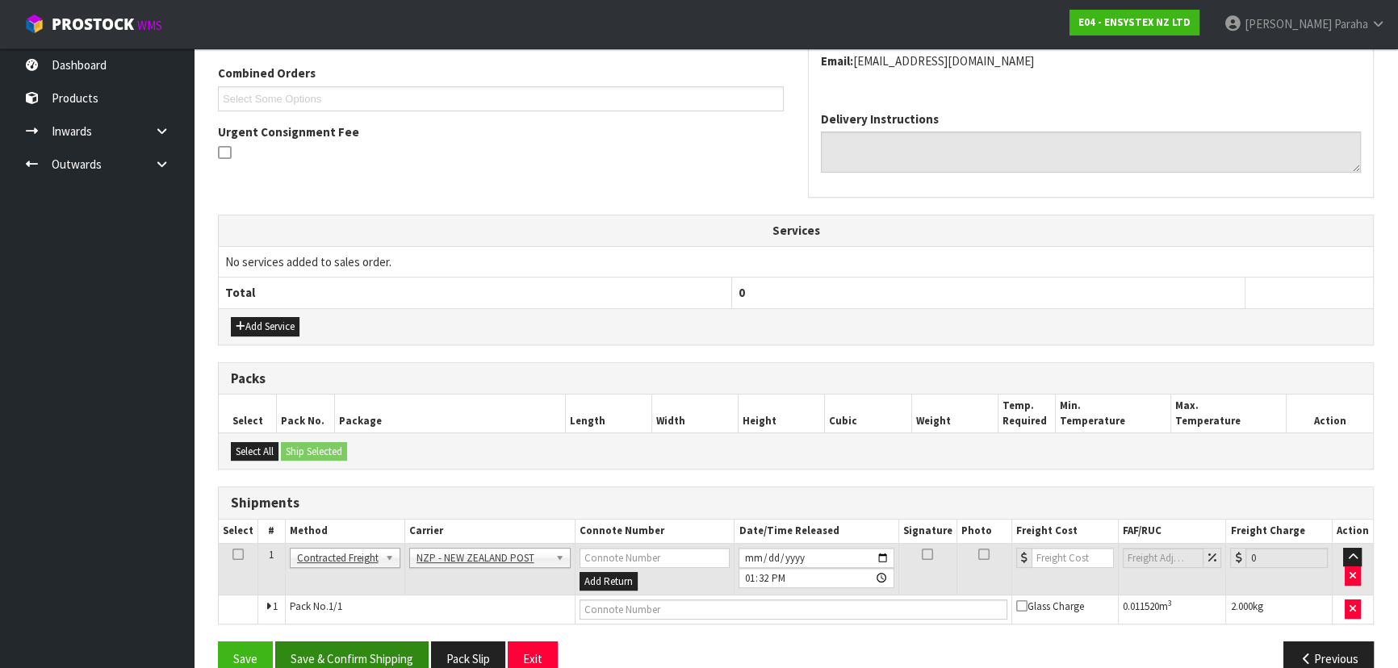 The width and height of the screenshot is (1398, 668). What do you see at coordinates (796, 262) in the screenshot?
I see `td: No services added to sales order.` at bounding box center [796, 262].